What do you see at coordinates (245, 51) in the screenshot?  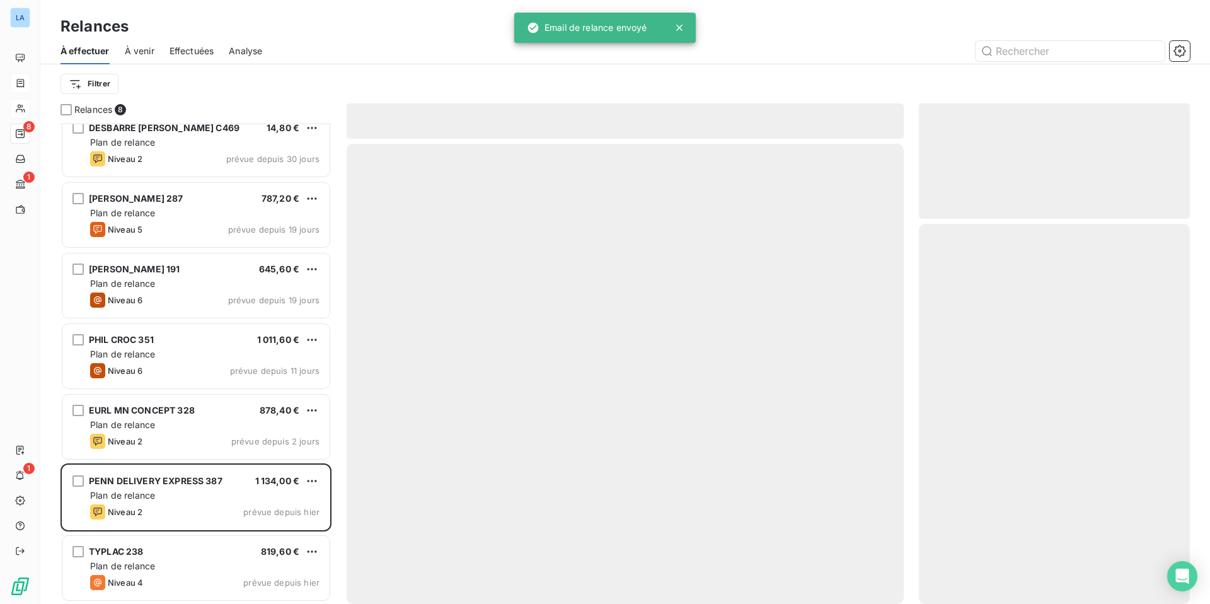 I see `span: Analyse` at bounding box center [245, 51].